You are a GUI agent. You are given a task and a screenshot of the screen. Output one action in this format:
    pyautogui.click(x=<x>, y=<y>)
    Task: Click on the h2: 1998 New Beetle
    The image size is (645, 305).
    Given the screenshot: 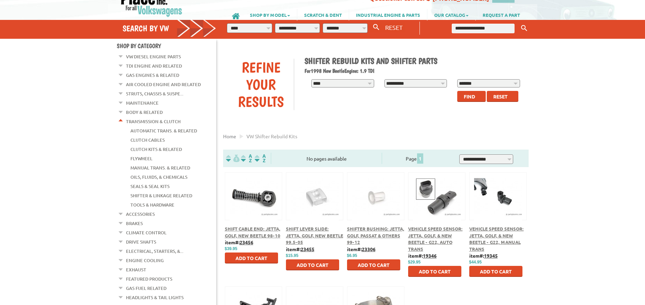 What is the action you would take?
    pyautogui.click(x=414, y=71)
    